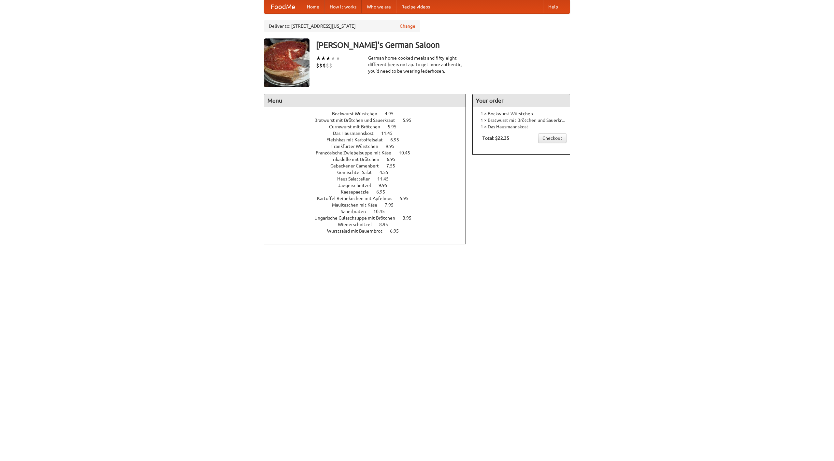 The image size is (834, 461). I want to click on a: FoodMe, so click(283, 7).